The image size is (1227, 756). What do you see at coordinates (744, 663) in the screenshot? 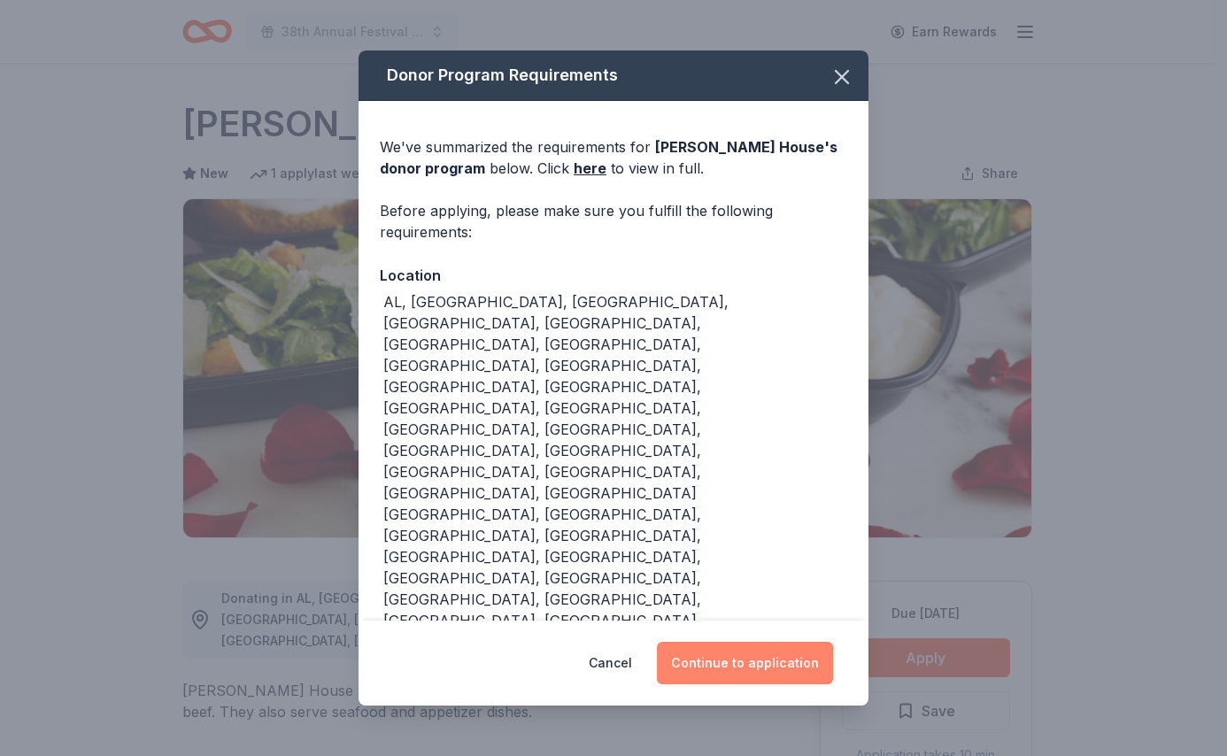
I see `button: Continue to application` at bounding box center [744, 663].